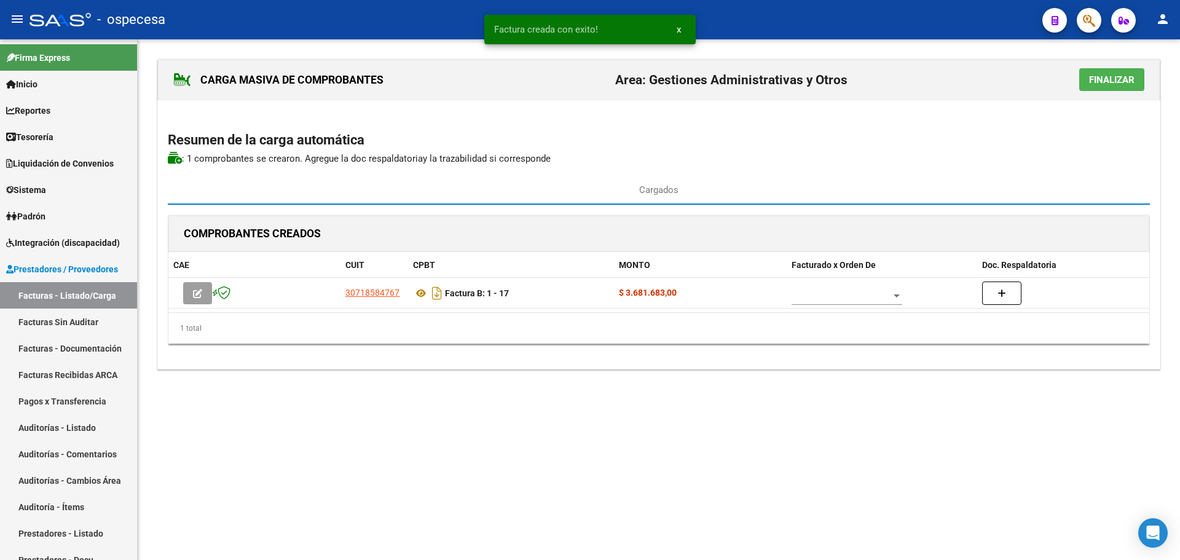  What do you see at coordinates (487, 159) in the screenshot?
I see `span: y la trazabilidad si corresponde` at bounding box center [487, 159].